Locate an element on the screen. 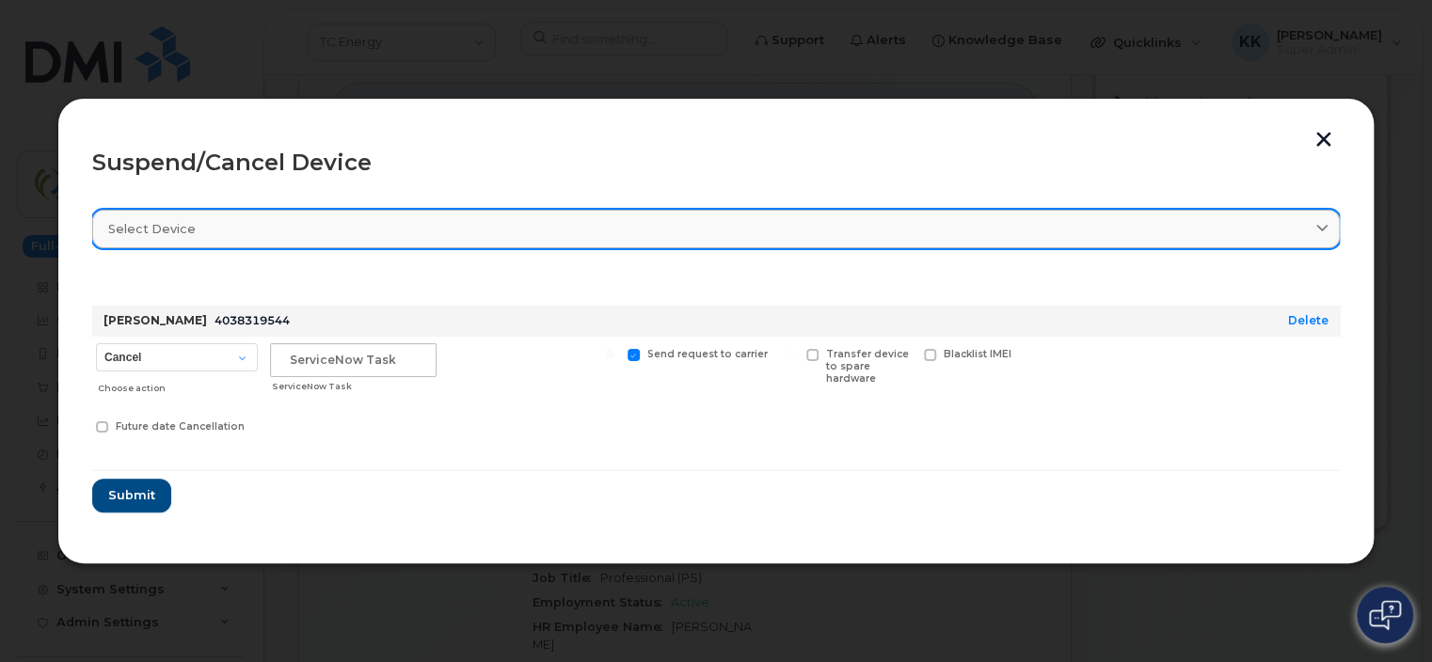 This screenshot has height=662, width=1432. div: Suspend/Cancel Device is located at coordinates (716, 163).